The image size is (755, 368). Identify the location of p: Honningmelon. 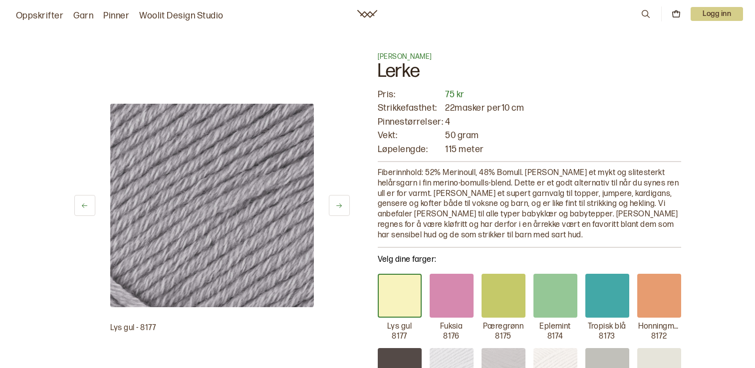
(659, 327).